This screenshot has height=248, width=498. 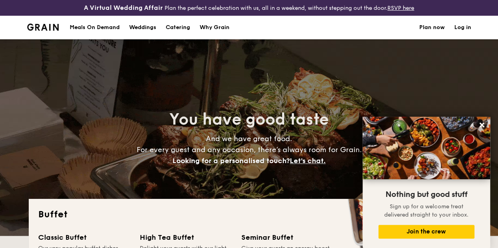 What do you see at coordinates (214, 28) in the screenshot?
I see `a: Why Grain` at bounding box center [214, 28].